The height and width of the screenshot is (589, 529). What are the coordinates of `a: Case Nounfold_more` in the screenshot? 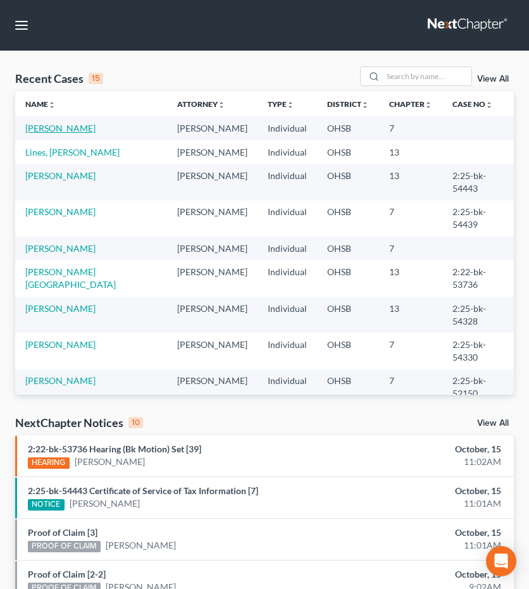 It's located at (472, 104).